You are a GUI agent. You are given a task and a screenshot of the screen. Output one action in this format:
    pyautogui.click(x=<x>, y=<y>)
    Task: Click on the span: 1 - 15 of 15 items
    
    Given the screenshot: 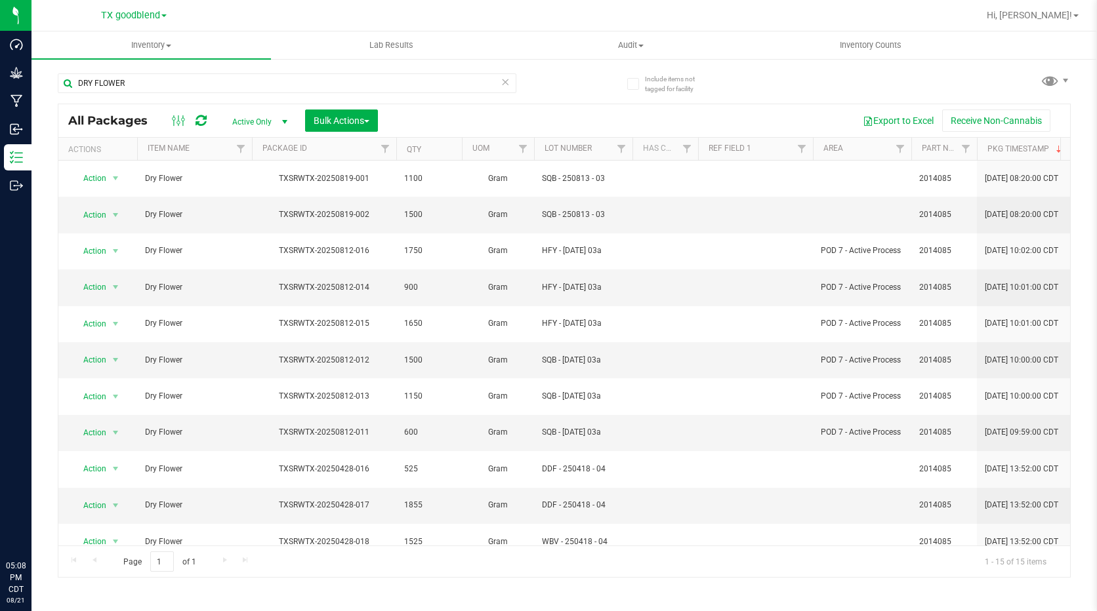 What is the action you would take?
    pyautogui.click(x=1015, y=562)
    